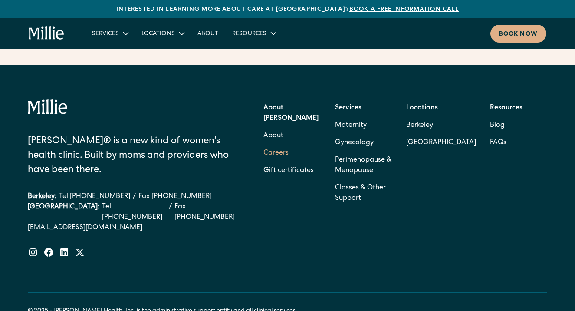 This screenshot has height=311, width=575. I want to click on a: Book now, so click(518, 33).